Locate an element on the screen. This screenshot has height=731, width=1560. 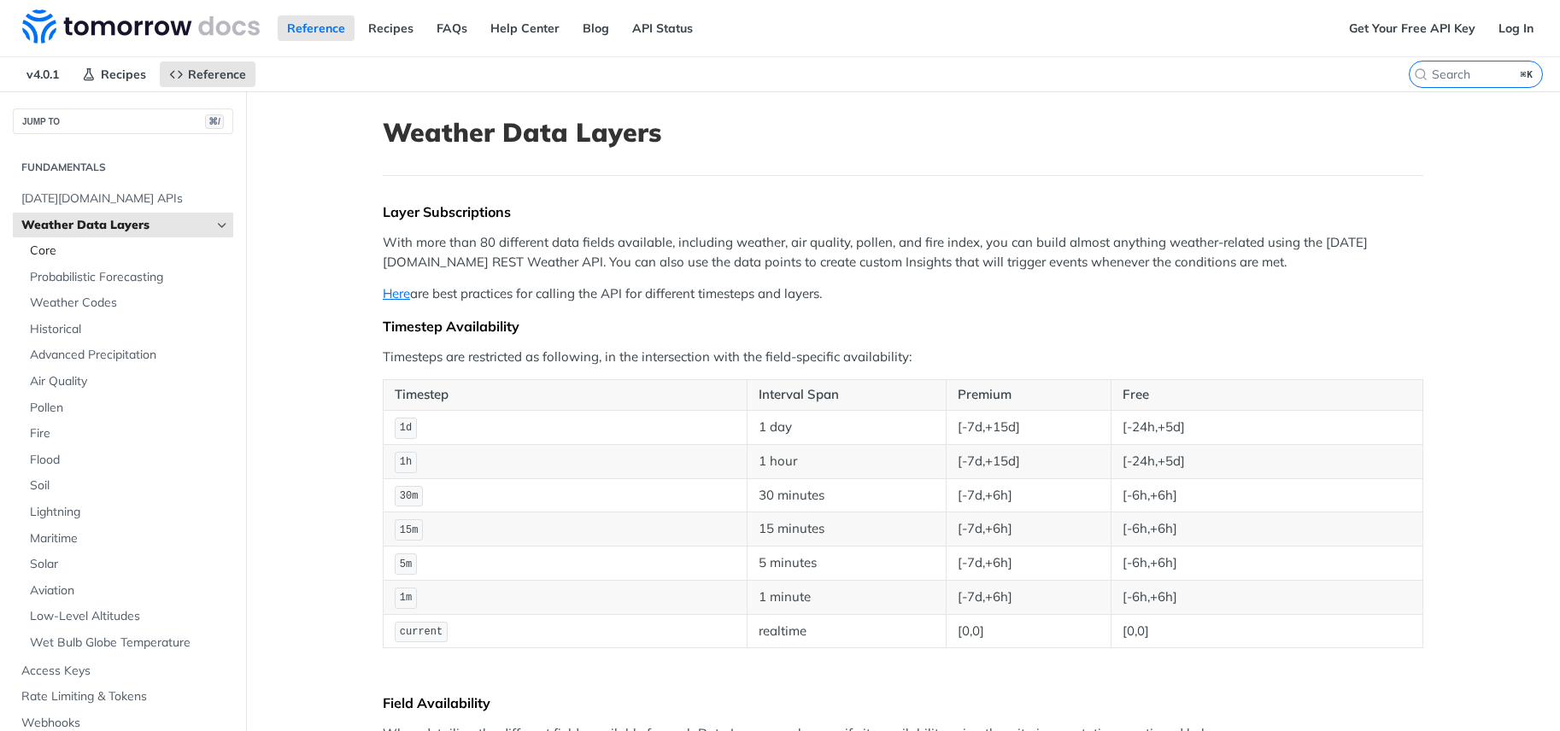
span: Core is located at coordinates (129, 251).